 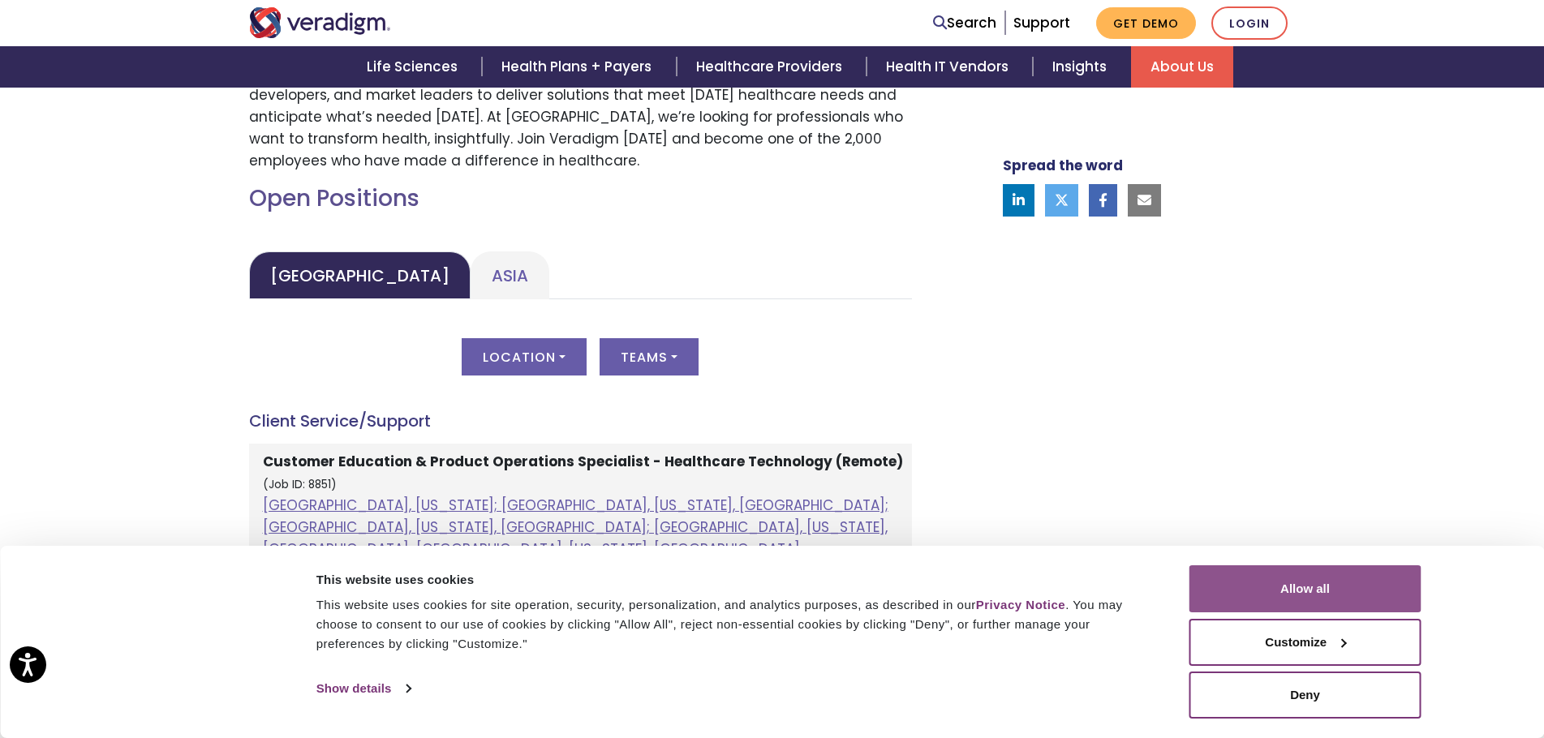 What do you see at coordinates (734, 580) in the screenshot?
I see `div: This website uses cookies` at bounding box center [734, 580].